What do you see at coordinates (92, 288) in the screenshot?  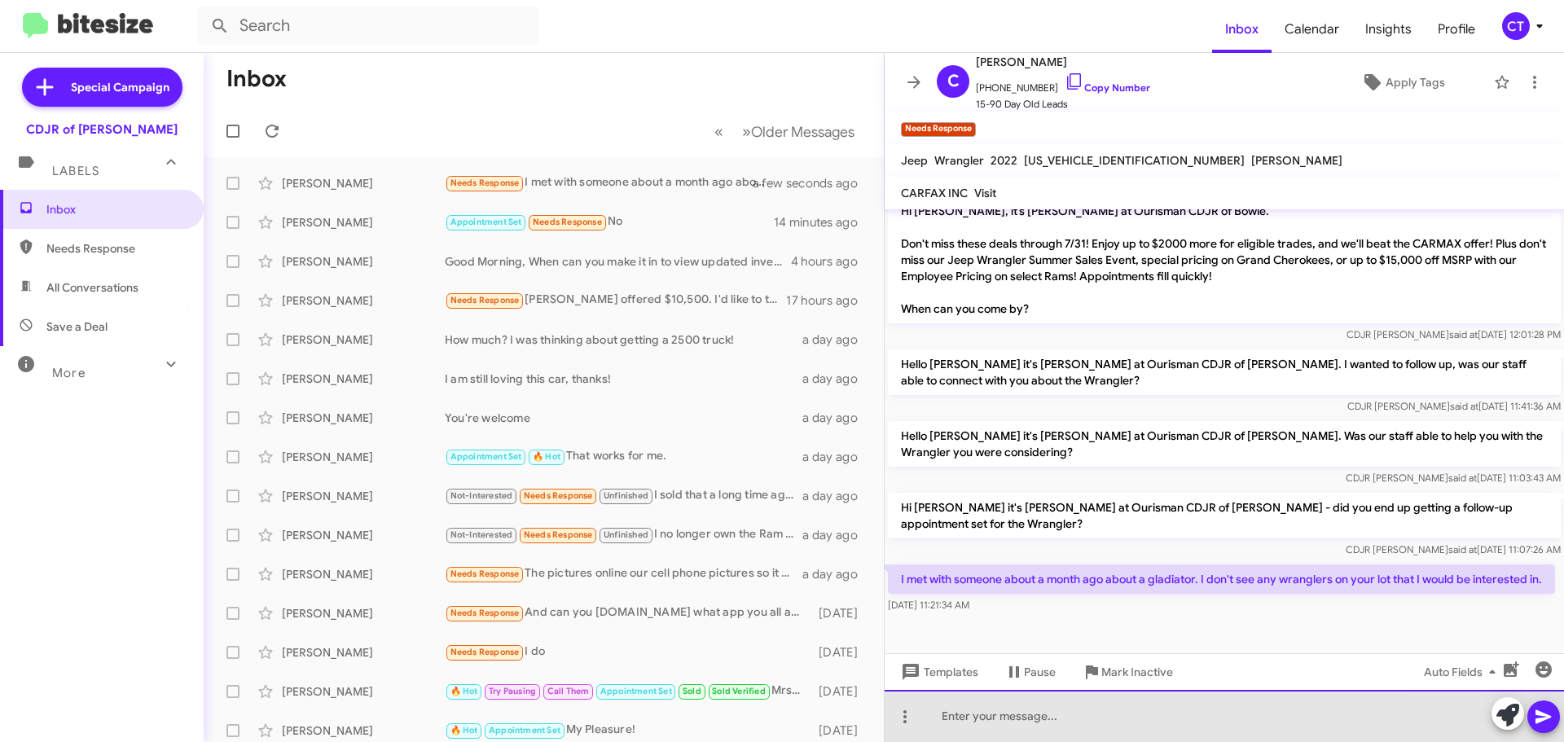 I see `span: All Conversations` at bounding box center [92, 288].